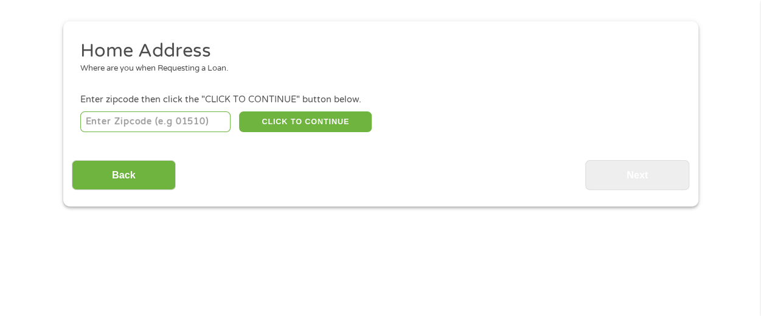 The image size is (761, 316). What do you see at coordinates (155, 122) in the screenshot?
I see `input: Enter Zipcode (e.g 01510)` at bounding box center [155, 122].